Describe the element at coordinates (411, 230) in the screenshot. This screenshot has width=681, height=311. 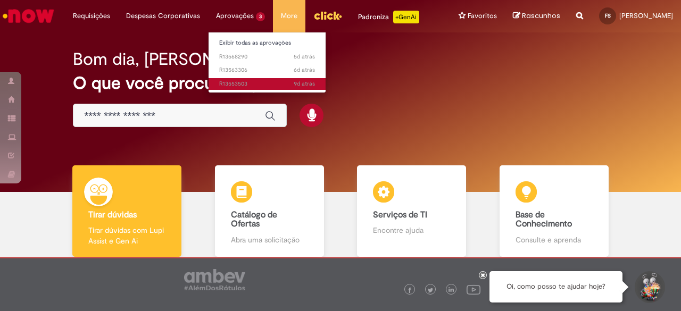
I see `p: Encontre ajuda` at that location.